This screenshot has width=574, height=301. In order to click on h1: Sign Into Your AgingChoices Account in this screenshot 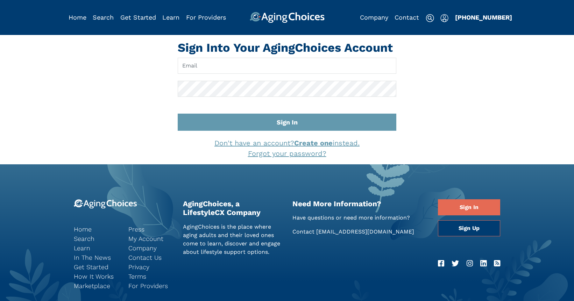, I will do `click(287, 48)`.